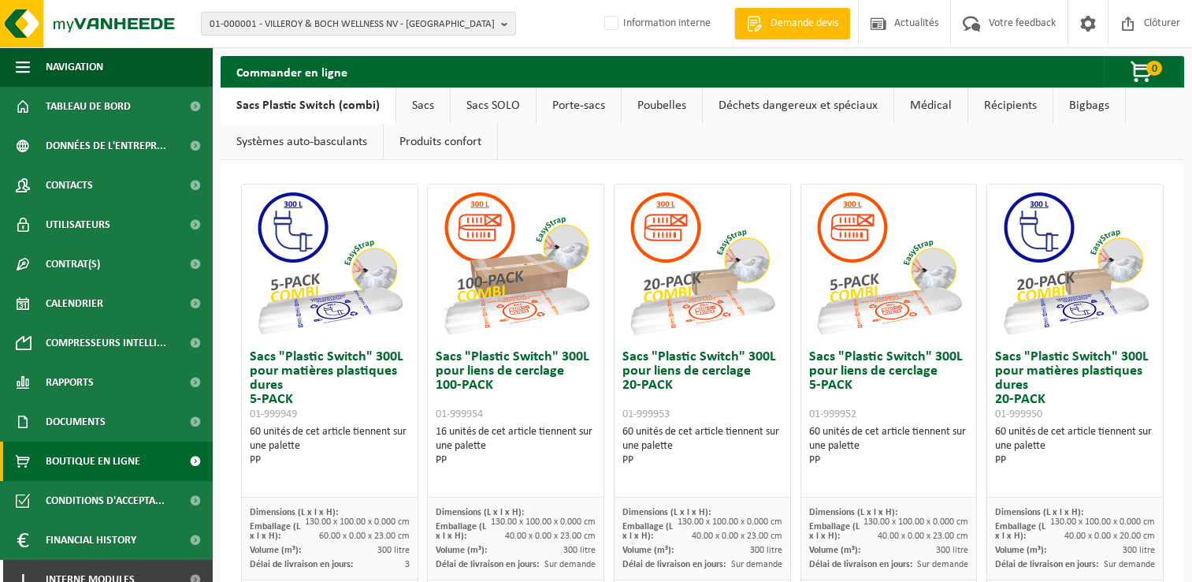  What do you see at coordinates (302, 142) in the screenshot?
I see `a: Systèmes auto-basculants` at bounding box center [302, 142].